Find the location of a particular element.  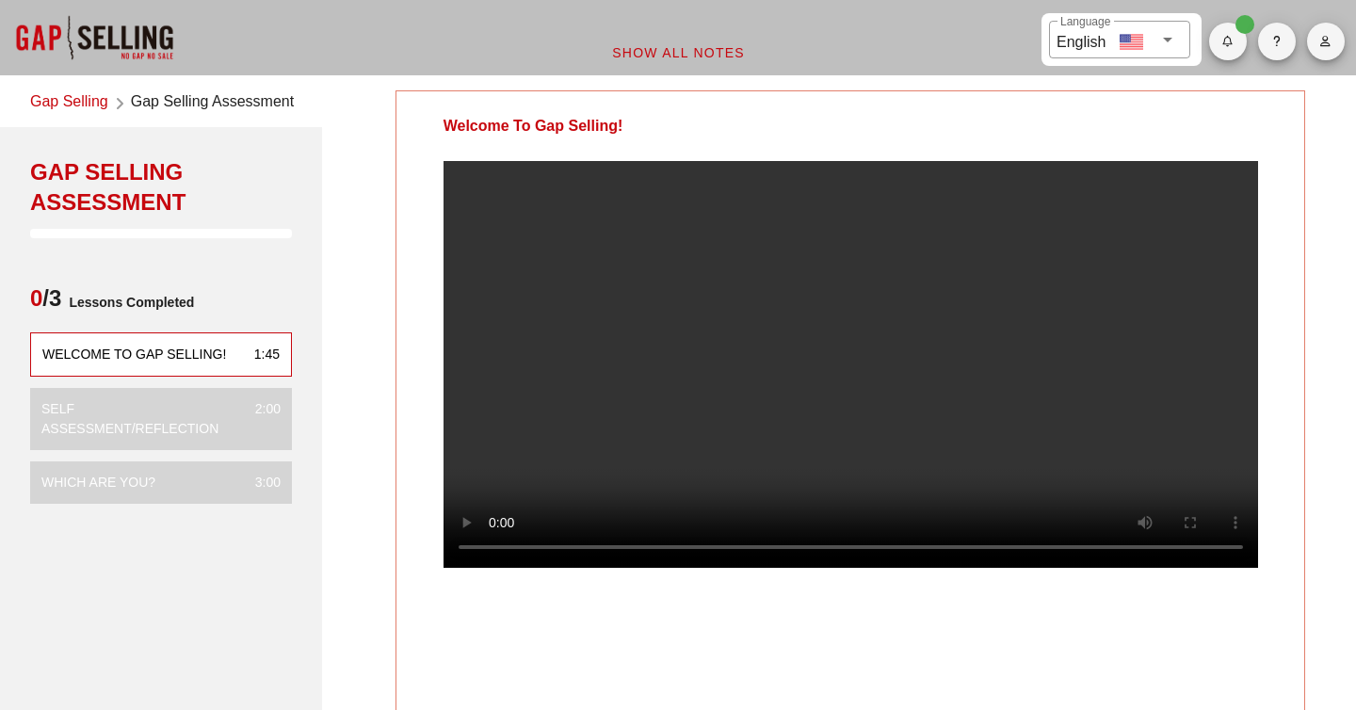

span: Show All Notes is located at coordinates (678, 53).